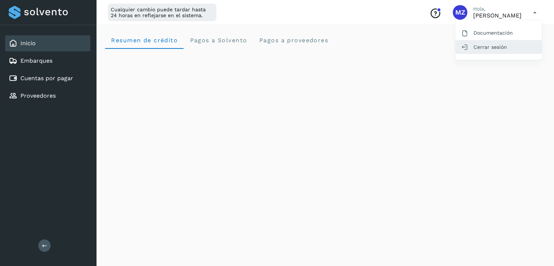  What do you see at coordinates (48, 61) in the screenshot?
I see `div: Embarques` at bounding box center [48, 61].